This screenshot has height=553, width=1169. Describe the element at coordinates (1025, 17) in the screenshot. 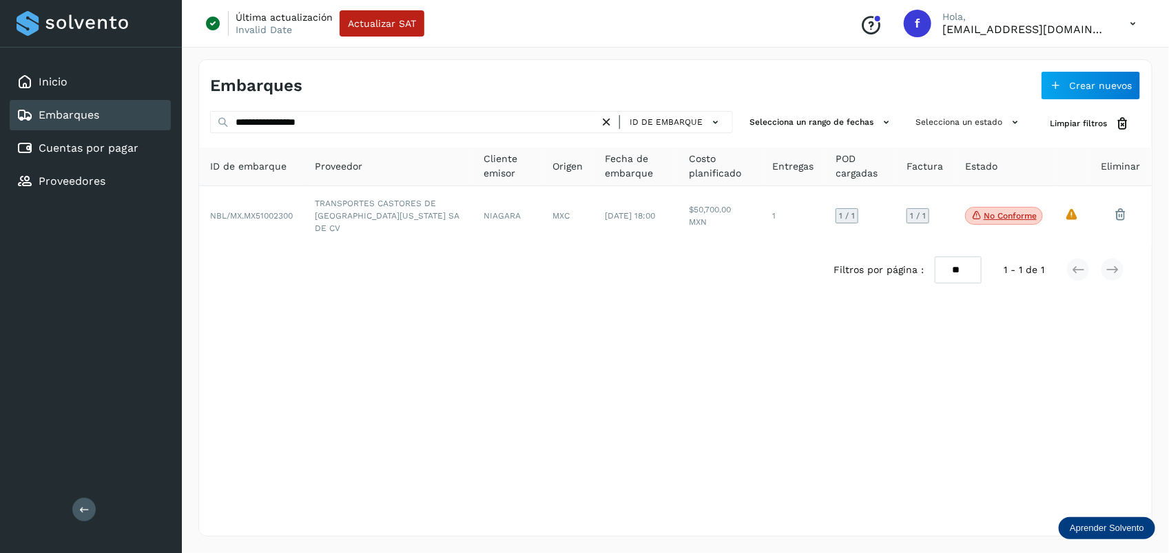

I see `p: Hola,` at that location.